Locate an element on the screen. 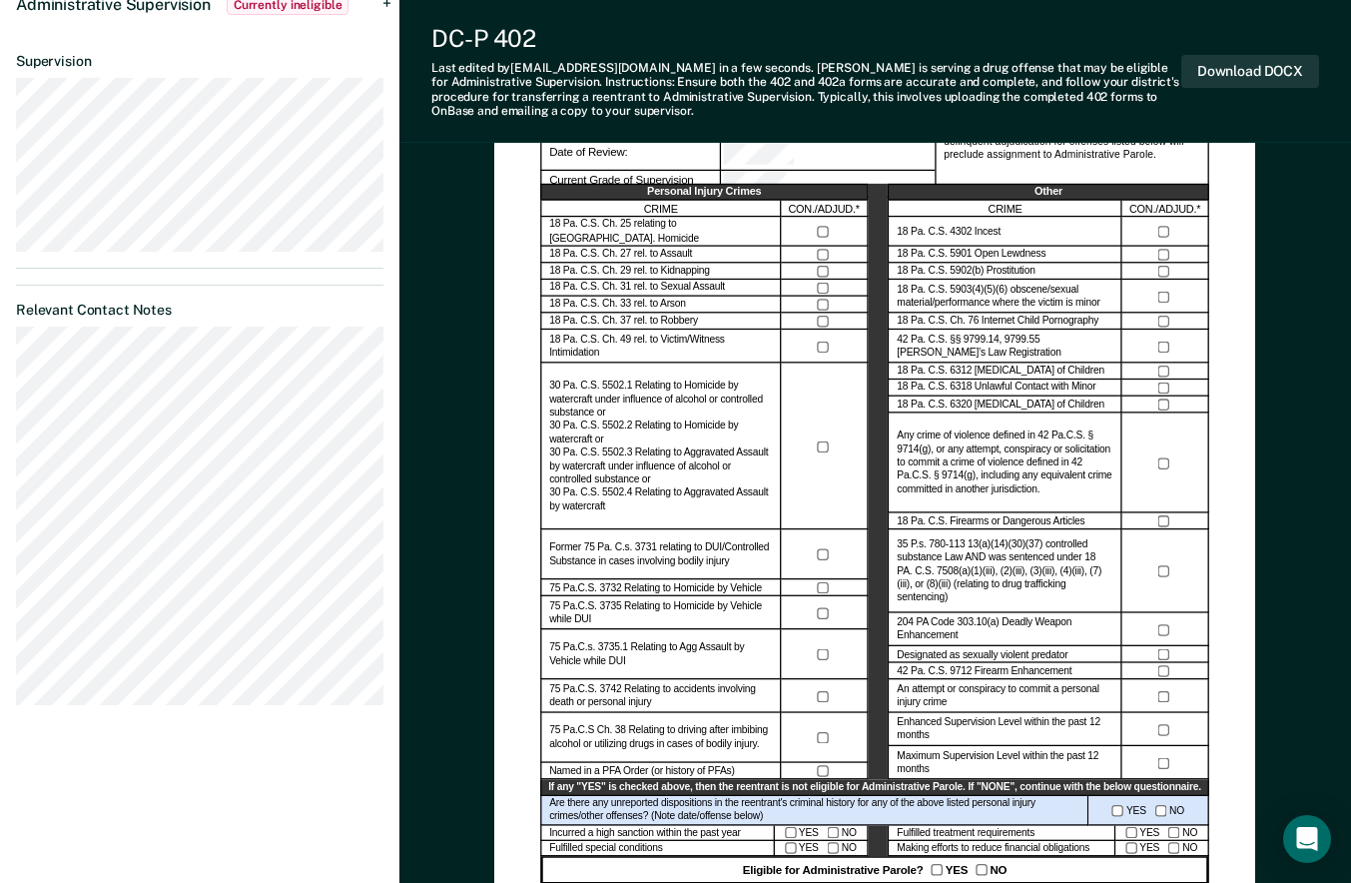 This screenshot has width=1351, height=883. label: 75 Pa.C.S. 3732 Relating to Homicide by Vehicle is located at coordinates (655, 588).